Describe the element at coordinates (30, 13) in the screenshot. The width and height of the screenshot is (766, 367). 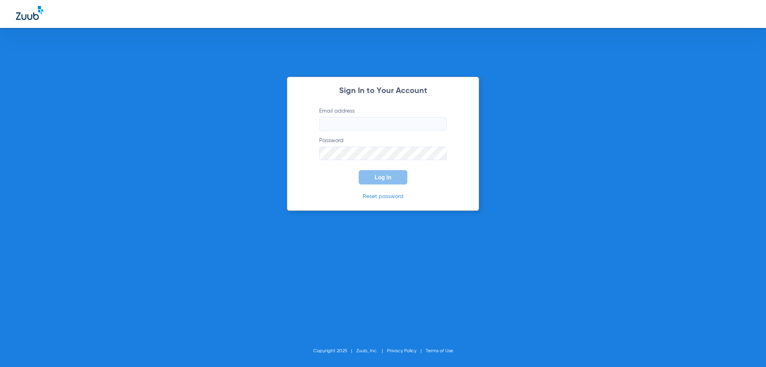
I see `img: Zuub Logo` at that location.